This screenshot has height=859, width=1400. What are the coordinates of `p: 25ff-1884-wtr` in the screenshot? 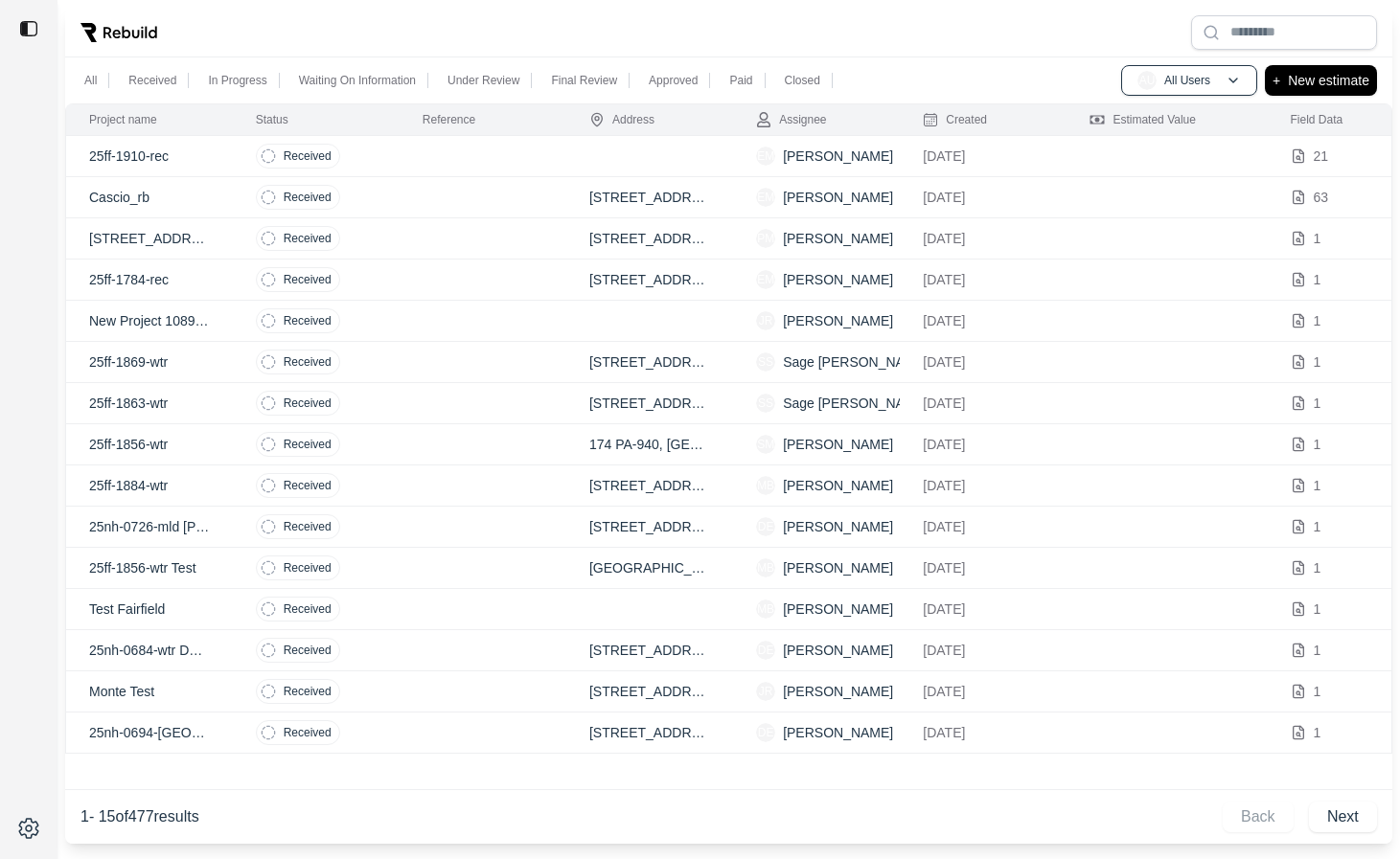 It's located at (150, 486).